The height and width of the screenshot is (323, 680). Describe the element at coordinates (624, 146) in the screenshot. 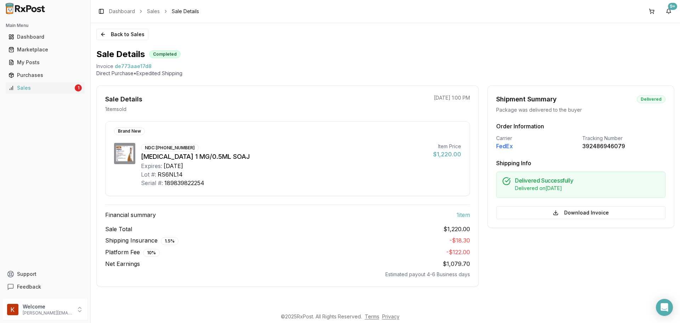

I see `div: 392486946079` at that location.